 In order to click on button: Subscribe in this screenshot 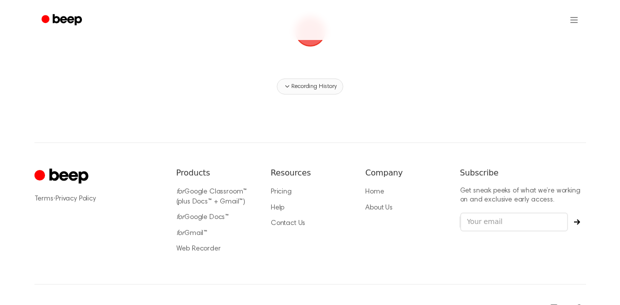, I will do `click(577, 222)`.